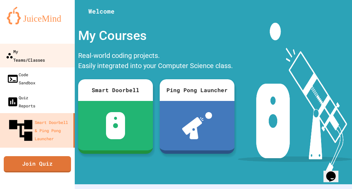  What do you see at coordinates (25, 55) in the screenshot?
I see `div: My Teams/Classes` at bounding box center [25, 55].